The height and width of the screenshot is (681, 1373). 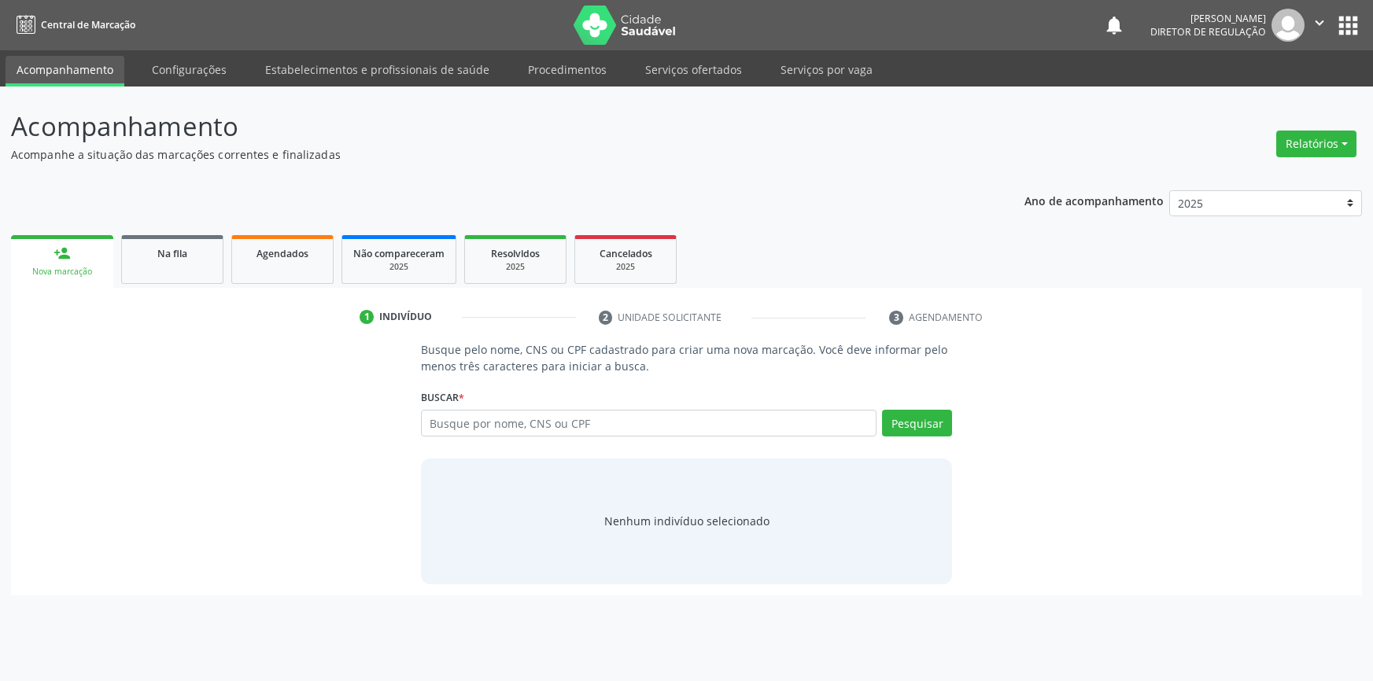 I want to click on span: Diretor de regulação, so click(x=1208, y=31).